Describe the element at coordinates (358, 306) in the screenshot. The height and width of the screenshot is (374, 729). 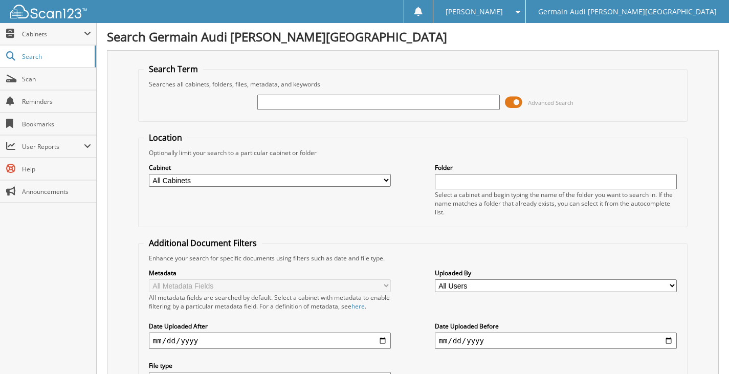
I see `a: here` at that location.